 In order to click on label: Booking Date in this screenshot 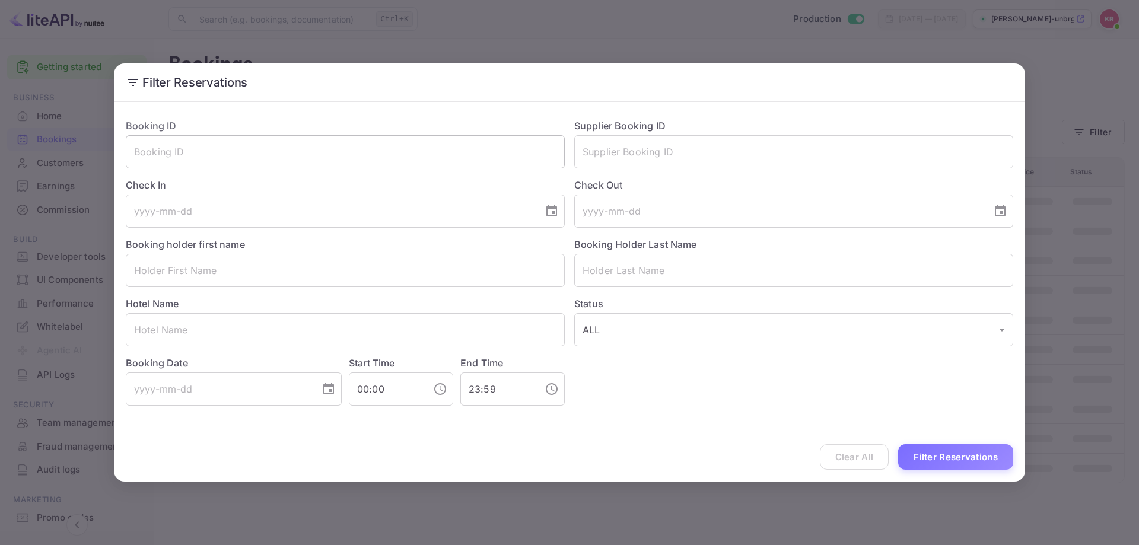, I will do `click(234, 363)`.